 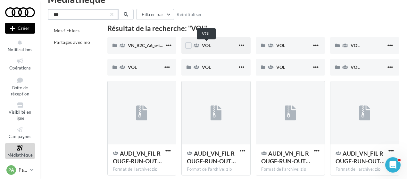 I want to click on span: Mes fichiers, so click(x=67, y=30).